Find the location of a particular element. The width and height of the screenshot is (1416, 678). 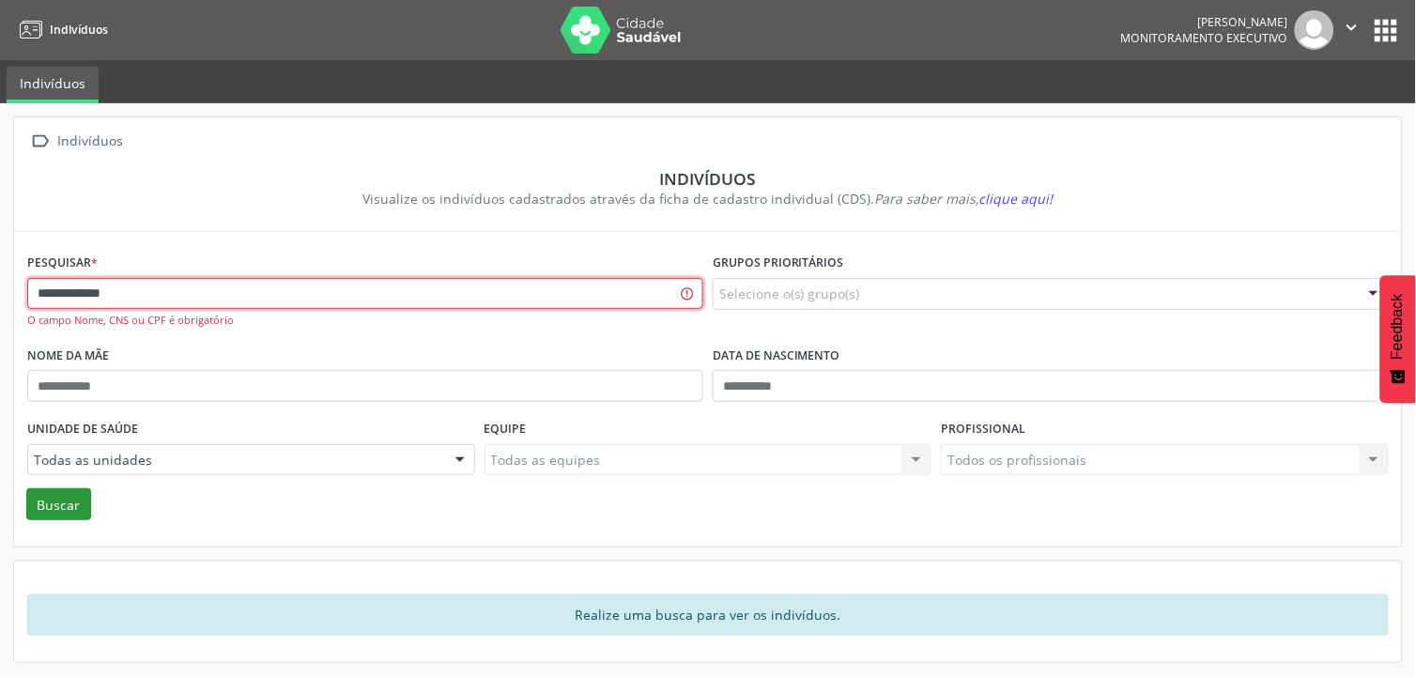

label: Grupos prioritários is located at coordinates (778, 263).